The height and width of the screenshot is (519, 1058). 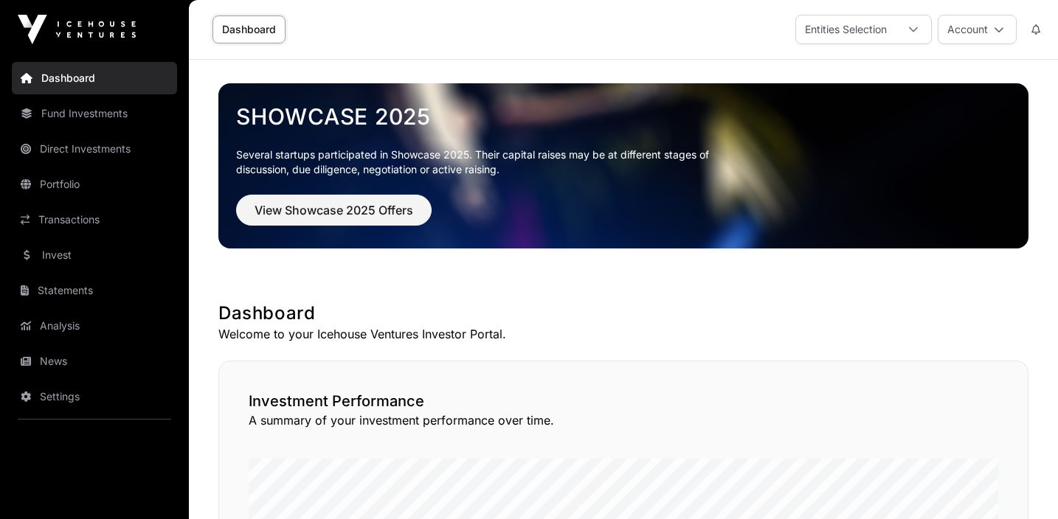 What do you see at coordinates (94, 361) in the screenshot?
I see `a: News` at bounding box center [94, 361].